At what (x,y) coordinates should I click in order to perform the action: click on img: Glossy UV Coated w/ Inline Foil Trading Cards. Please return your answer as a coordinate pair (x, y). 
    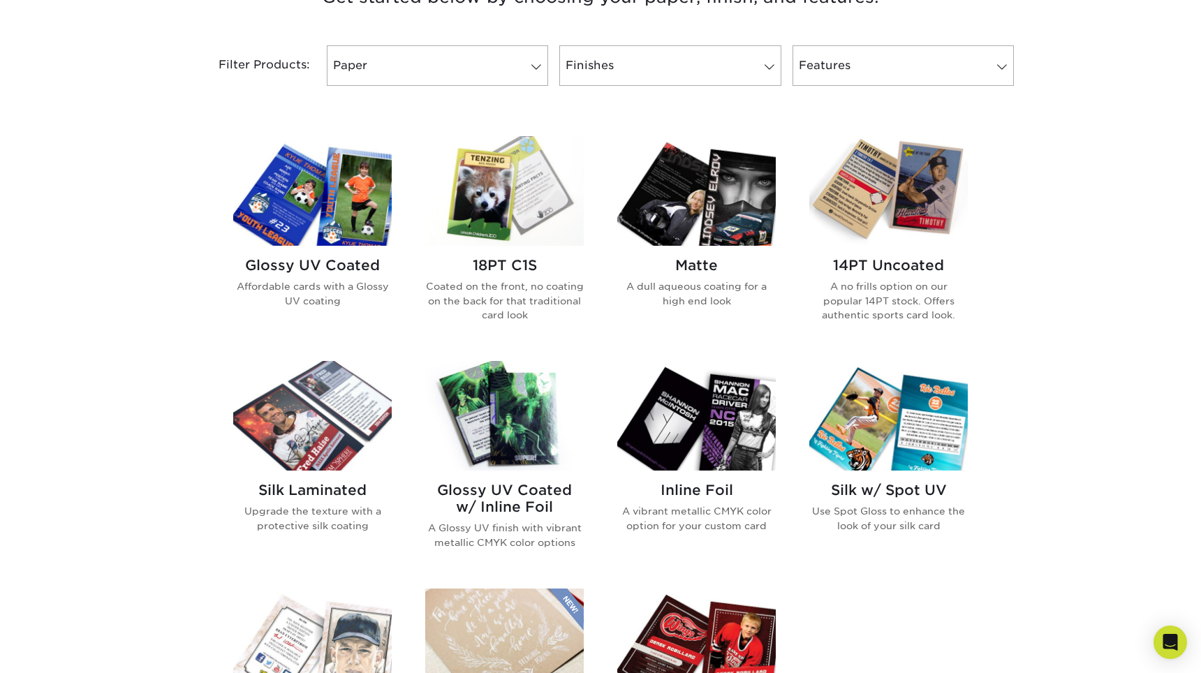
    Looking at the image, I should click on (504, 416).